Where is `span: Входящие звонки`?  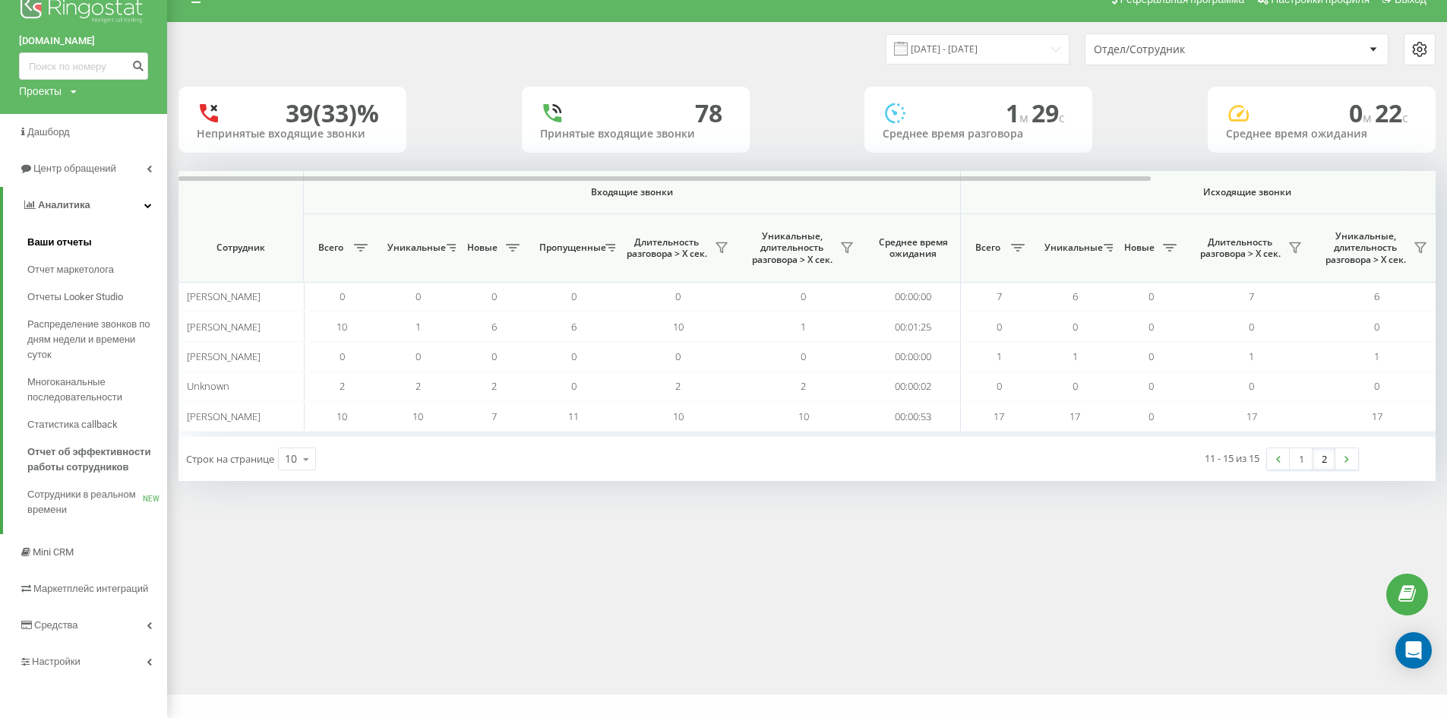 span: Входящие звонки is located at coordinates (632, 192).